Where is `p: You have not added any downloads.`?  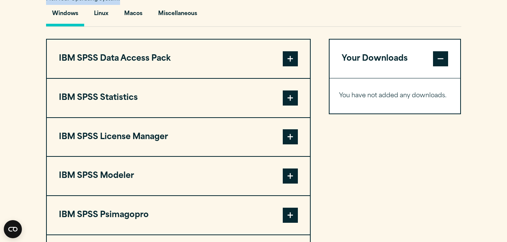 p: You have not added any downloads. is located at coordinates (395, 96).